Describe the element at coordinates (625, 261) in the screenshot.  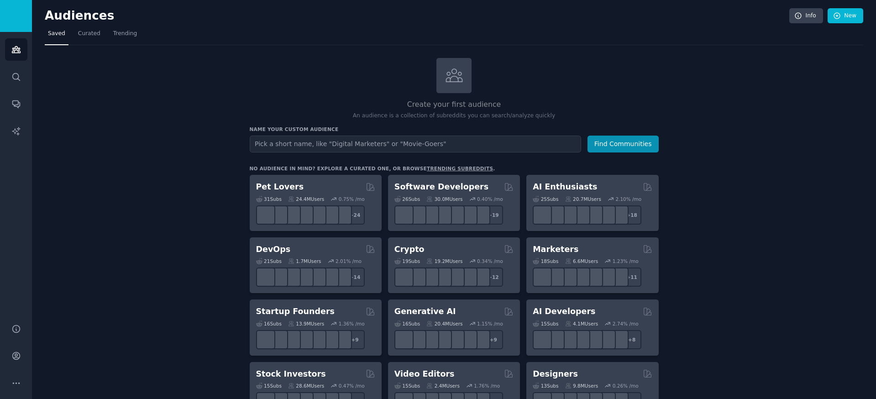
I see `div: 1.23 % /mo` at that location.